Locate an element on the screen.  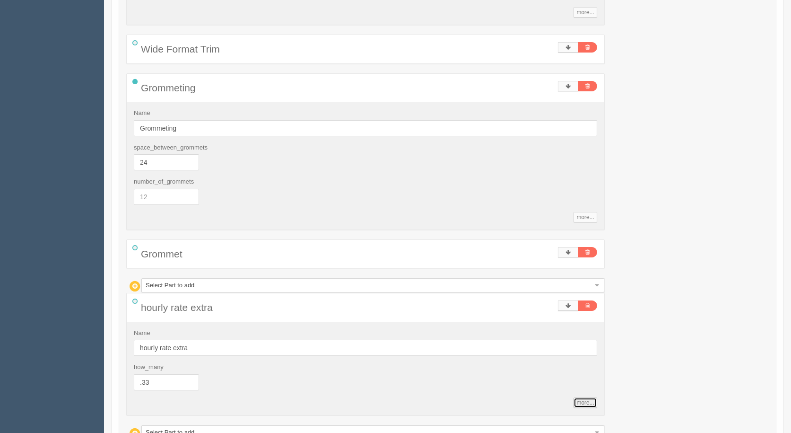
label: how_many is located at coordinates (149, 367).